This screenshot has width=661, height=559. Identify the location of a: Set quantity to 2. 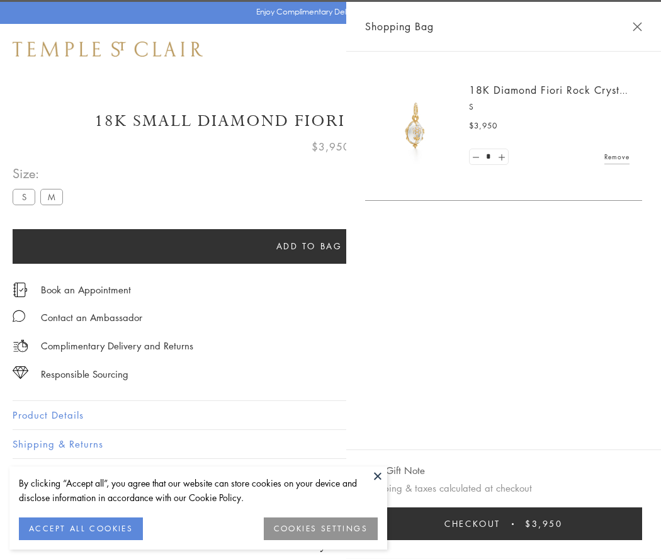
(501, 157).